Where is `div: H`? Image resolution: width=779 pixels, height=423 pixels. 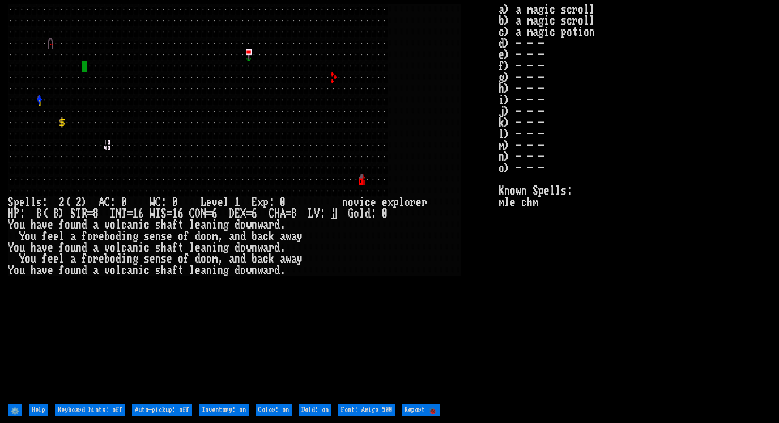 div: H is located at coordinates (277, 214).